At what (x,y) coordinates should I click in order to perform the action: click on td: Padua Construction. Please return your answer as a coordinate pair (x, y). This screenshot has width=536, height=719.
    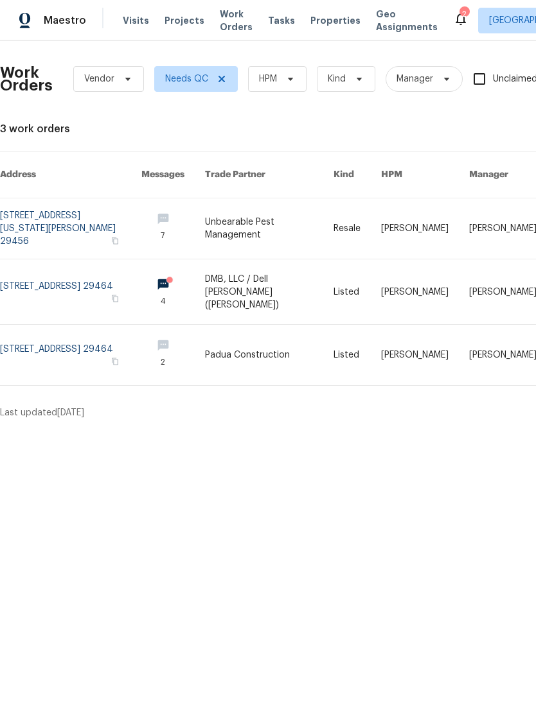
    Looking at the image, I should click on (259, 355).